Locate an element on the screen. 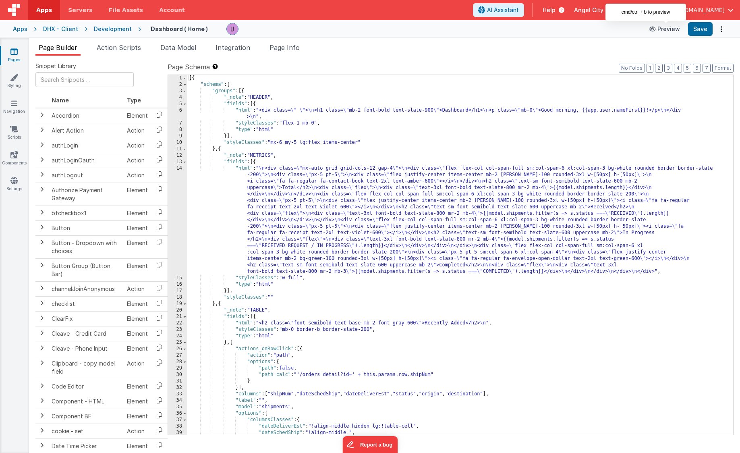 This screenshot has width=740, height=453. div: 38 is located at coordinates (178, 426).